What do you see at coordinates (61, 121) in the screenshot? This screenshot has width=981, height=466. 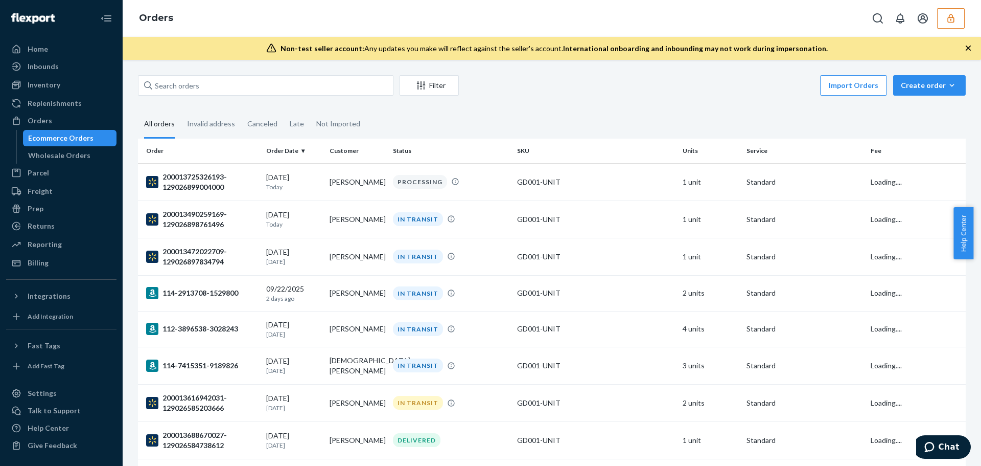 I see `a: Orders` at bounding box center [61, 121].